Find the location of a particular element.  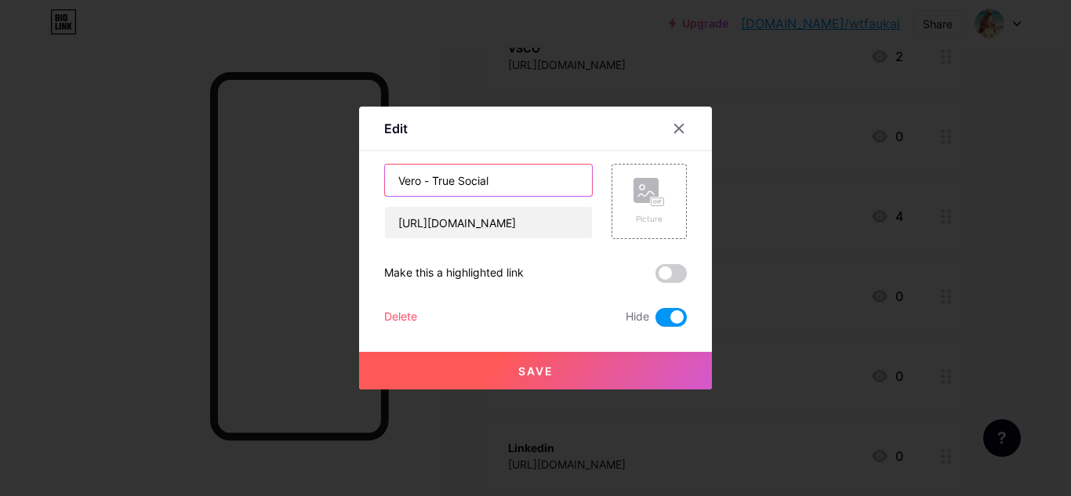

span: Save is located at coordinates (535, 371).